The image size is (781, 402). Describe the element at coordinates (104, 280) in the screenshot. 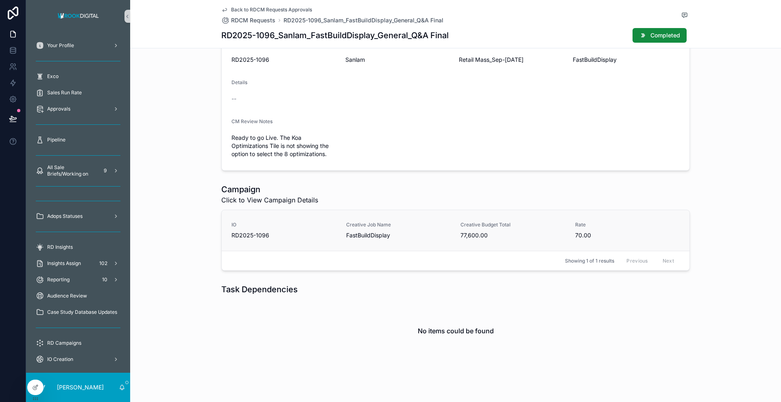

I see `div: 10` at that location.